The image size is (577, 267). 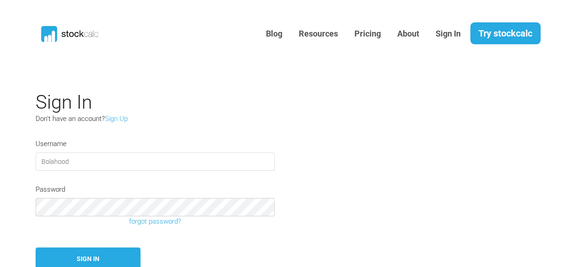 What do you see at coordinates (140, 119) in the screenshot?
I see `p: Don't have an account?` at bounding box center [140, 119].